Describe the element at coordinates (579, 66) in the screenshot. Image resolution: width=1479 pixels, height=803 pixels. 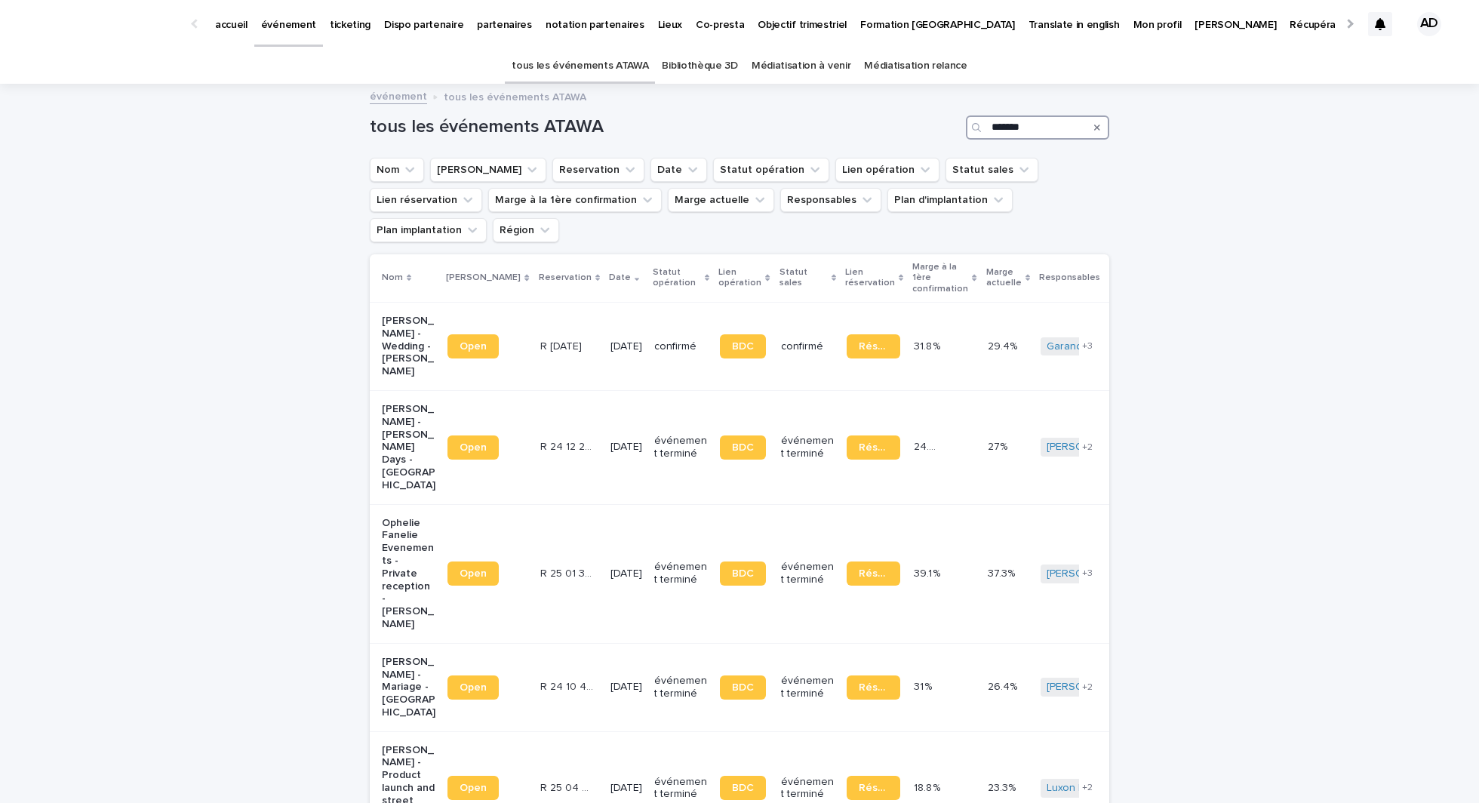
I see `a: tous les événements ATAWA` at that location.